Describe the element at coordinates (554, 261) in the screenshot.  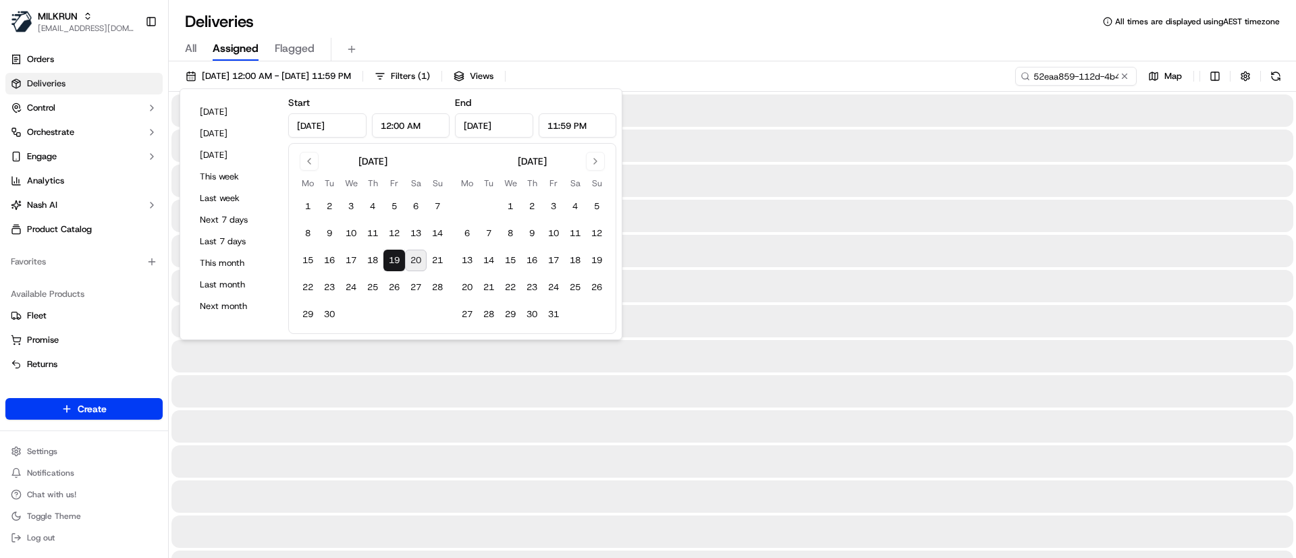
I see `button: 17` at that location.